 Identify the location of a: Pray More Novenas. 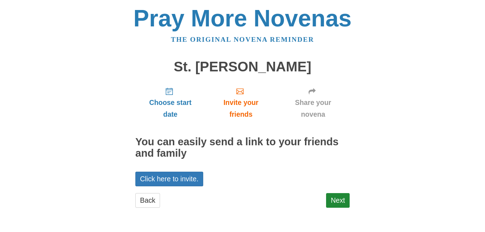
(243, 18).